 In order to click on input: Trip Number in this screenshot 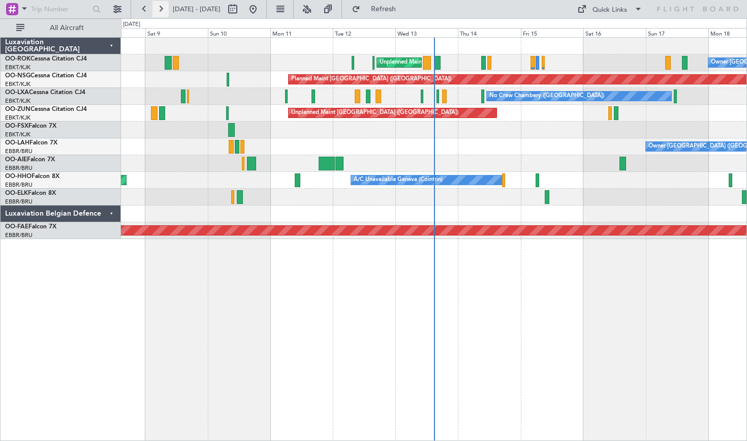, I will do `click(60, 9)`.